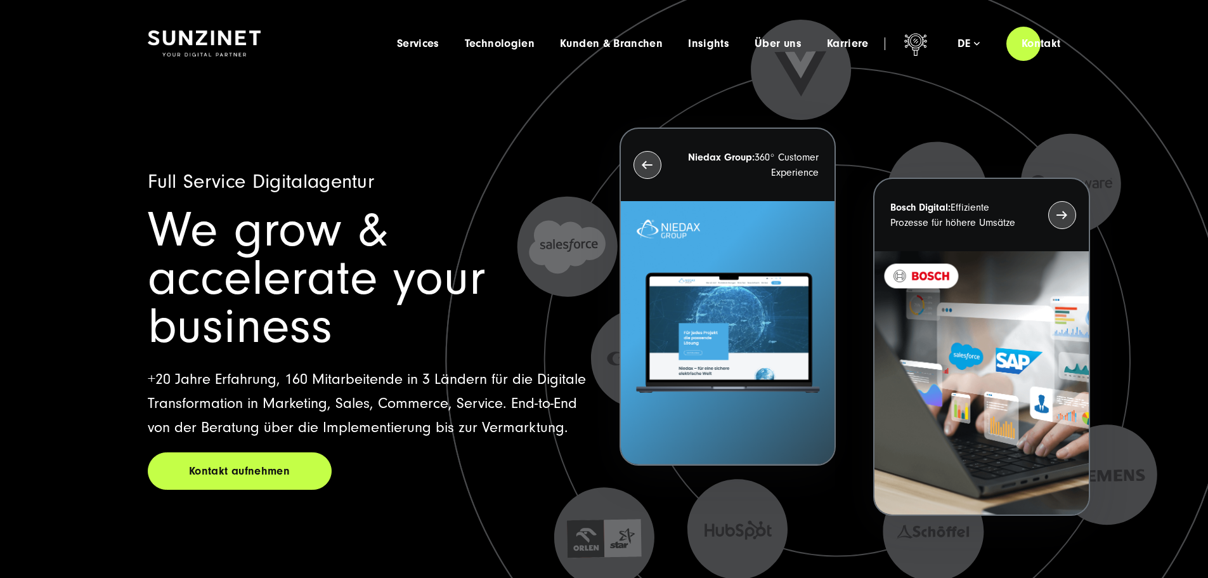 The width and height of the screenshot is (1208, 578). Describe the element at coordinates (848, 44) in the screenshot. I see `span: Karriere` at that location.